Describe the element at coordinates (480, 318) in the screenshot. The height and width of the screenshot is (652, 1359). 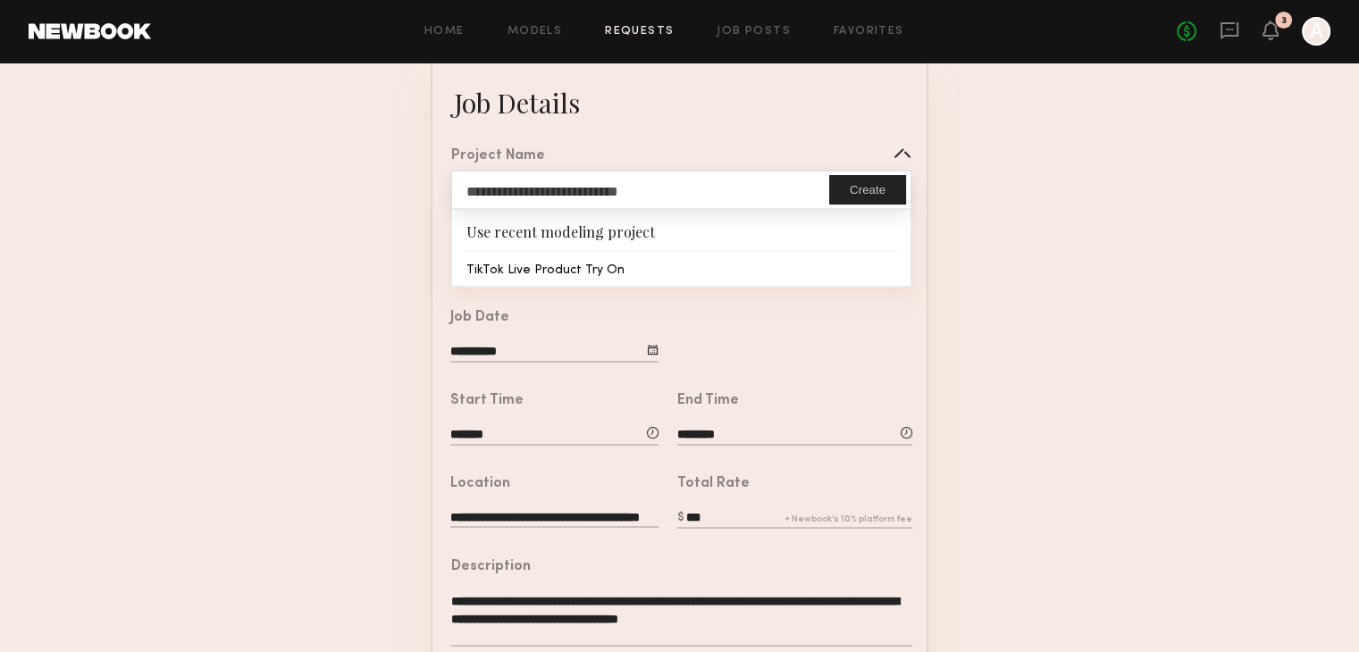
I see `div: Job Date` at that location.